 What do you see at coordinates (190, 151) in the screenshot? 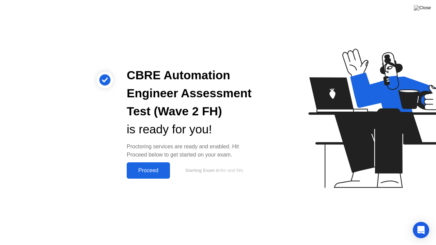
I see `div: Proctoring services are ready and enabled. Hit Proceed below to get started on your exam.` at bounding box center [190, 151].